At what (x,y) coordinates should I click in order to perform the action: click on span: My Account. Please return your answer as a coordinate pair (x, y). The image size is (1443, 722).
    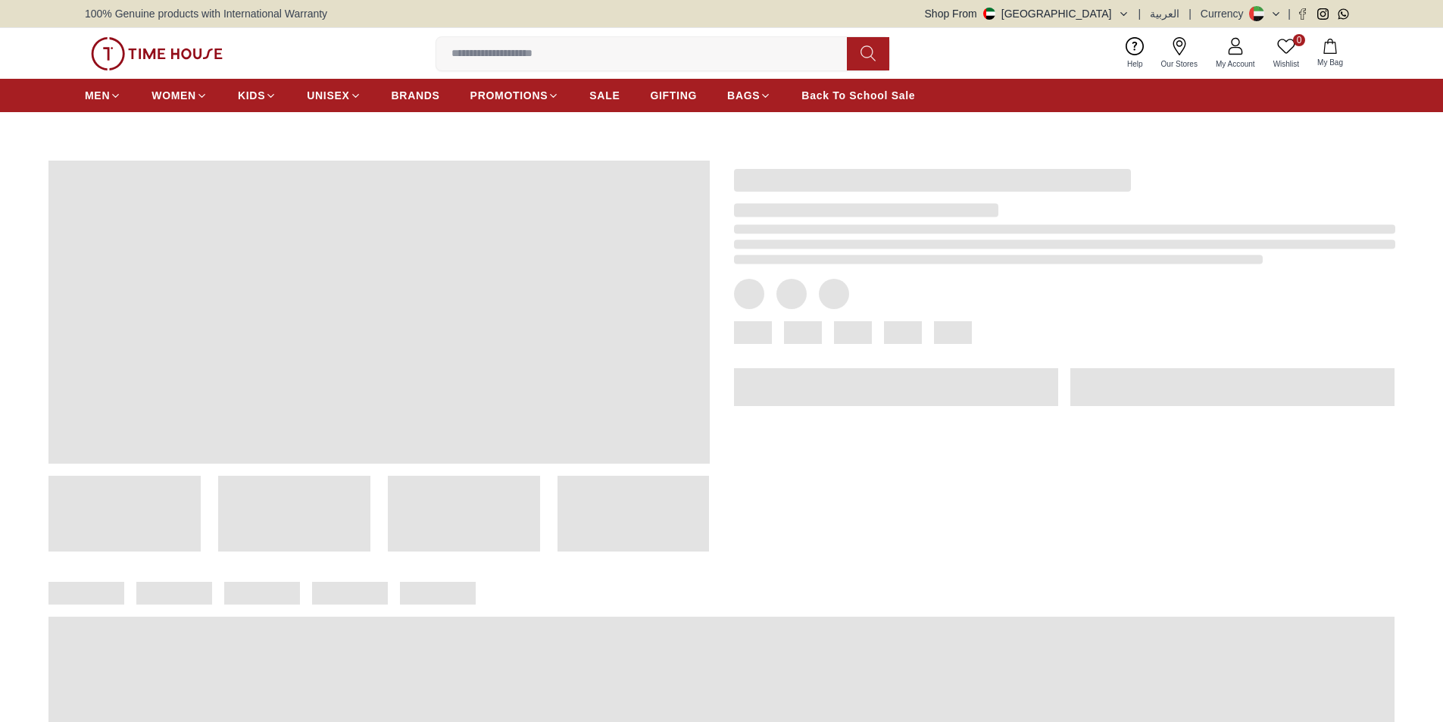
    Looking at the image, I should click on (1235, 64).